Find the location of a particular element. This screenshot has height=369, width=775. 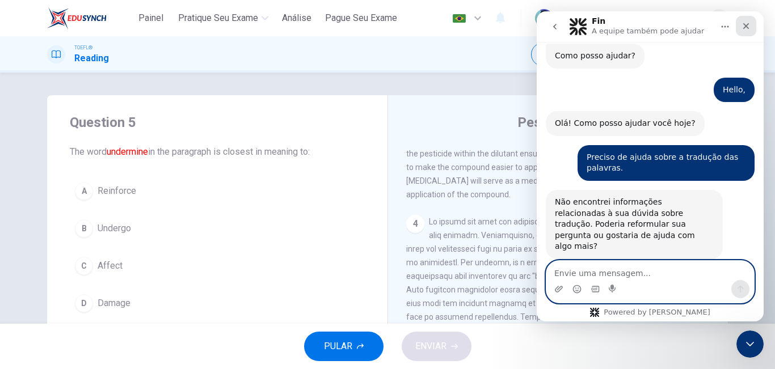

img: EduSynch logo is located at coordinates (77, 18).